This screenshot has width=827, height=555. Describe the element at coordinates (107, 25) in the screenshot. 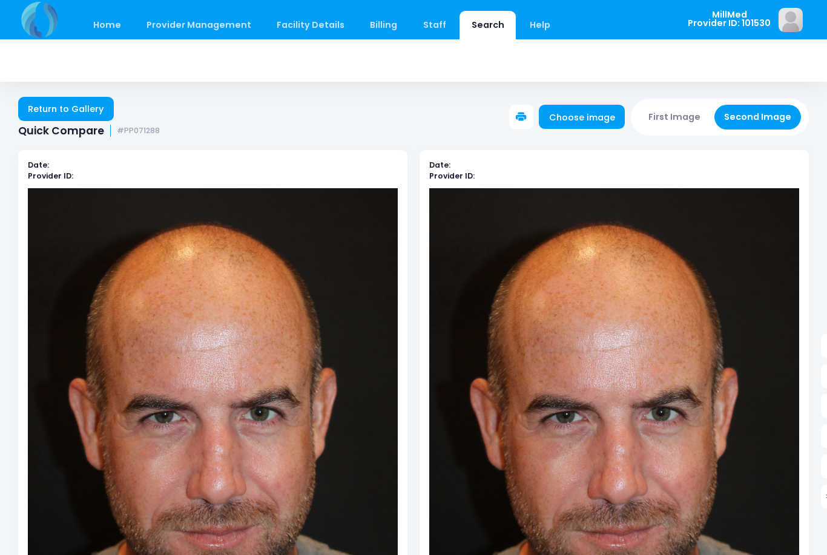

I see `a: Home` at that location.